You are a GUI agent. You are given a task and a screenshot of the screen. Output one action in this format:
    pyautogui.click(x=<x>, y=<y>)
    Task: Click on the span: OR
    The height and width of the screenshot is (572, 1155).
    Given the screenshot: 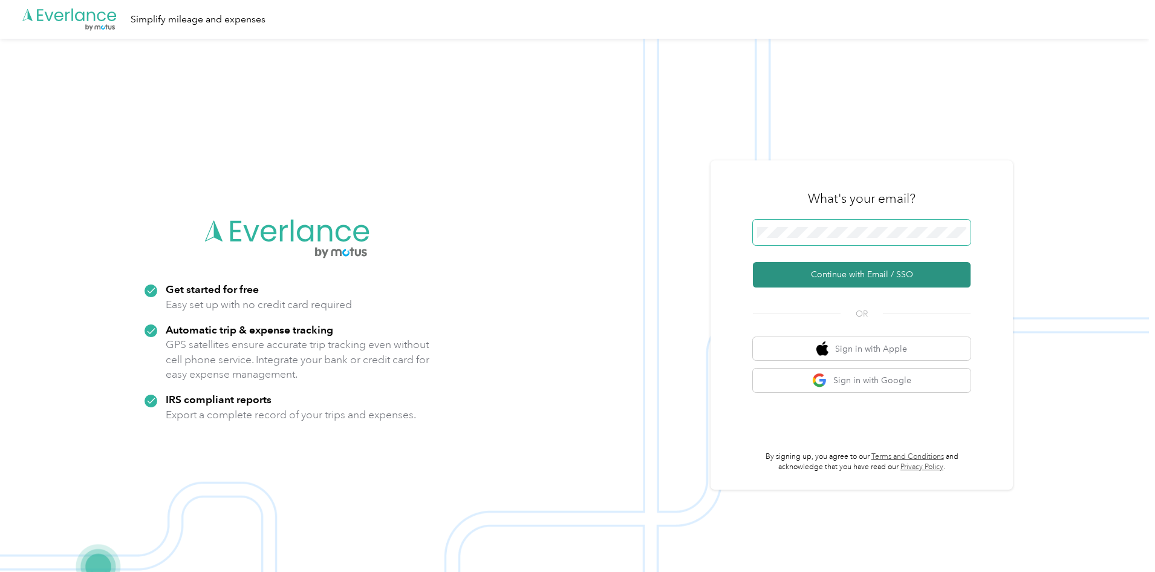 What is the action you would take?
    pyautogui.click(x=862, y=313)
    